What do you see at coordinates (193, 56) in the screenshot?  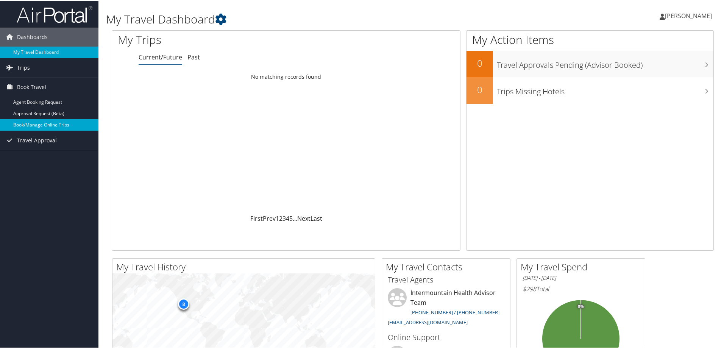 I see `a: Past` at bounding box center [193, 56].